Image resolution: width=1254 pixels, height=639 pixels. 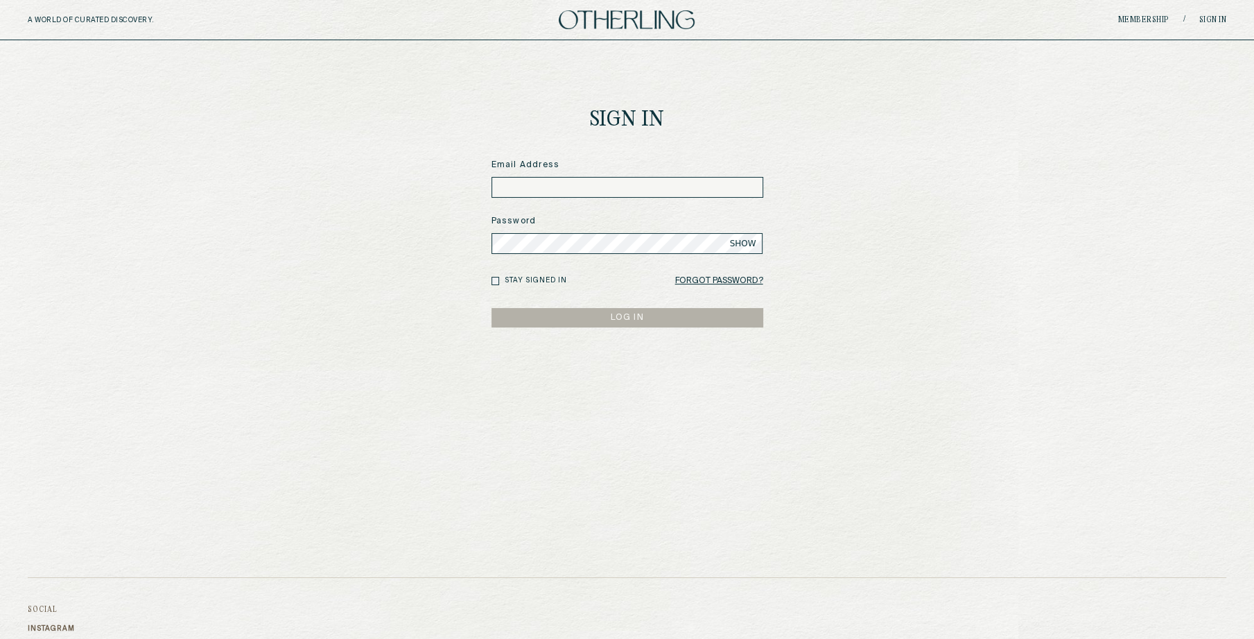 What do you see at coordinates (628, 165) in the screenshot?
I see `label: Email Address` at bounding box center [628, 165].